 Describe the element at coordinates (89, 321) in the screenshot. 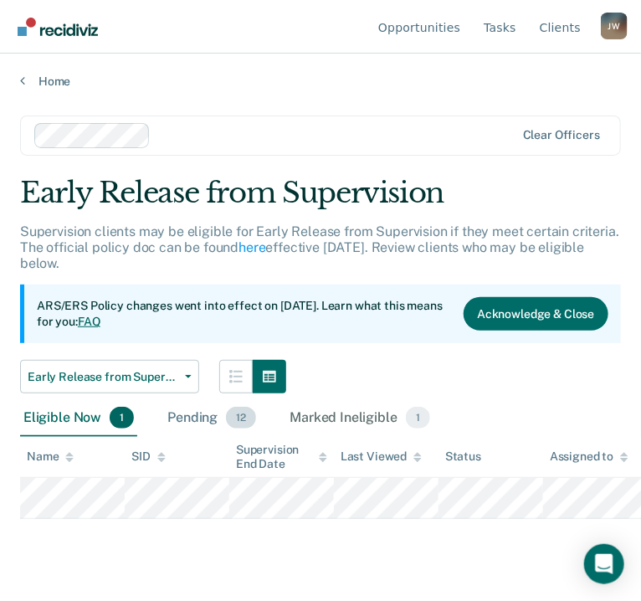

I see `a: FAQ` at that location.